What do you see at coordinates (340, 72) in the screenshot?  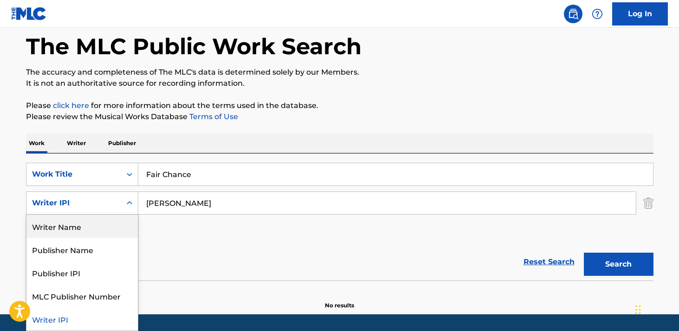 I see `p: The accuracy and completeness of The MLC's data is determined solely by our Members.` at bounding box center [340, 72].